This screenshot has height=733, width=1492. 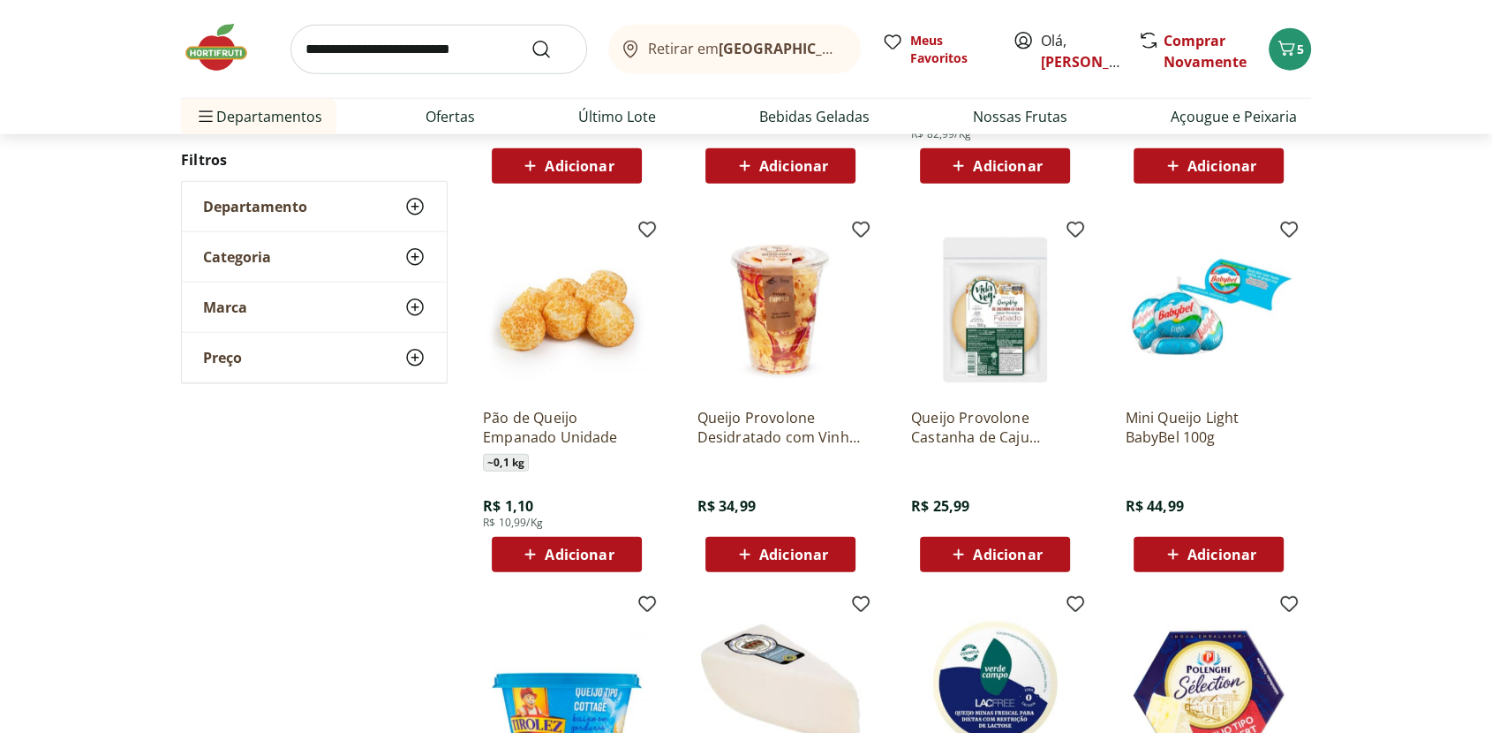 What do you see at coordinates (255, 206) in the screenshot?
I see `span: Departamento` at bounding box center [255, 206].